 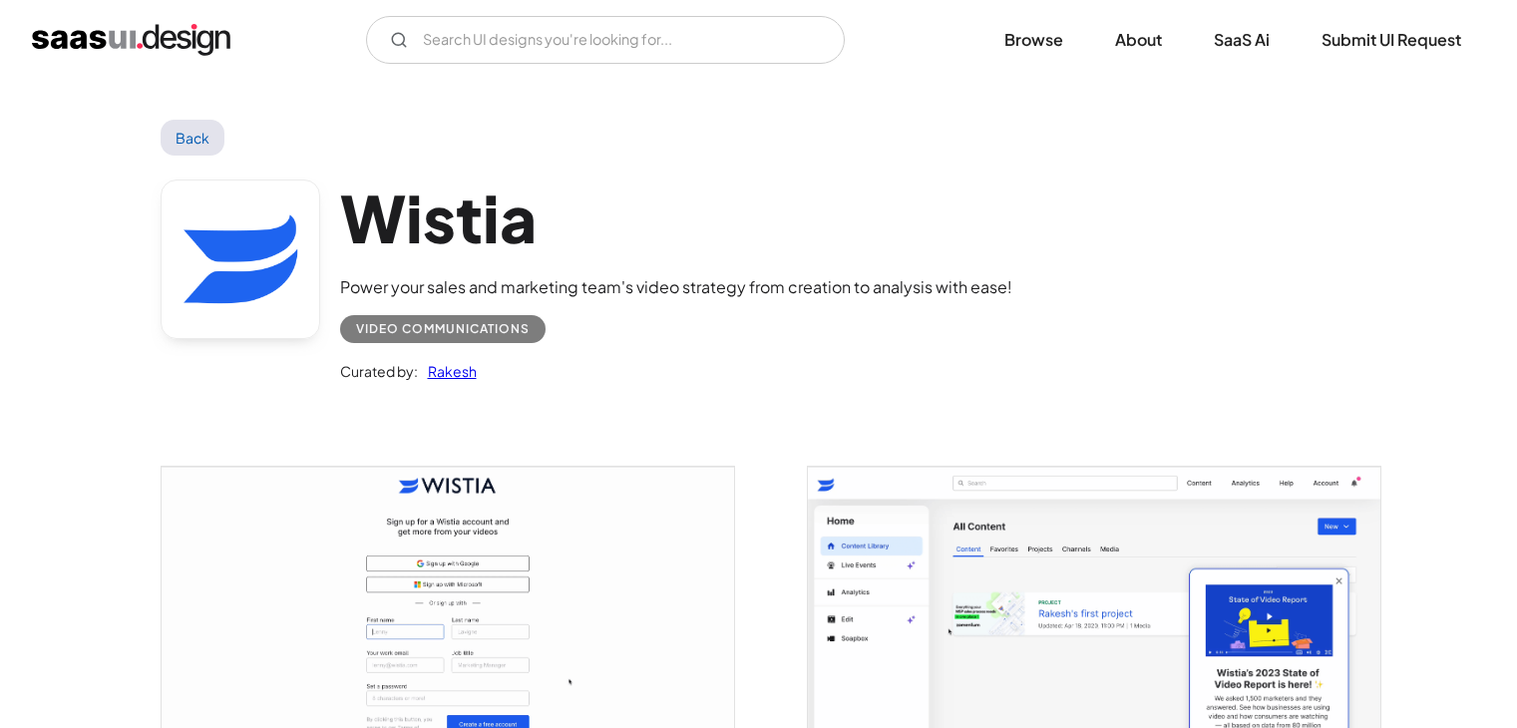 What do you see at coordinates (1033, 40) in the screenshot?
I see `a: Browse` at bounding box center [1033, 40].